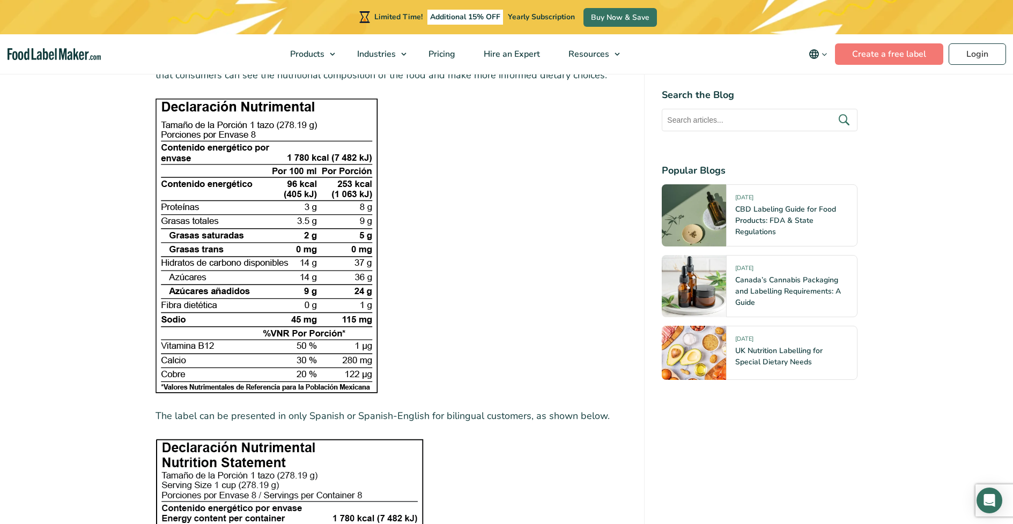  I want to click on a: Canada’s Cannabis Packaging and Labelling Requirements: A Guide, so click(788, 291).